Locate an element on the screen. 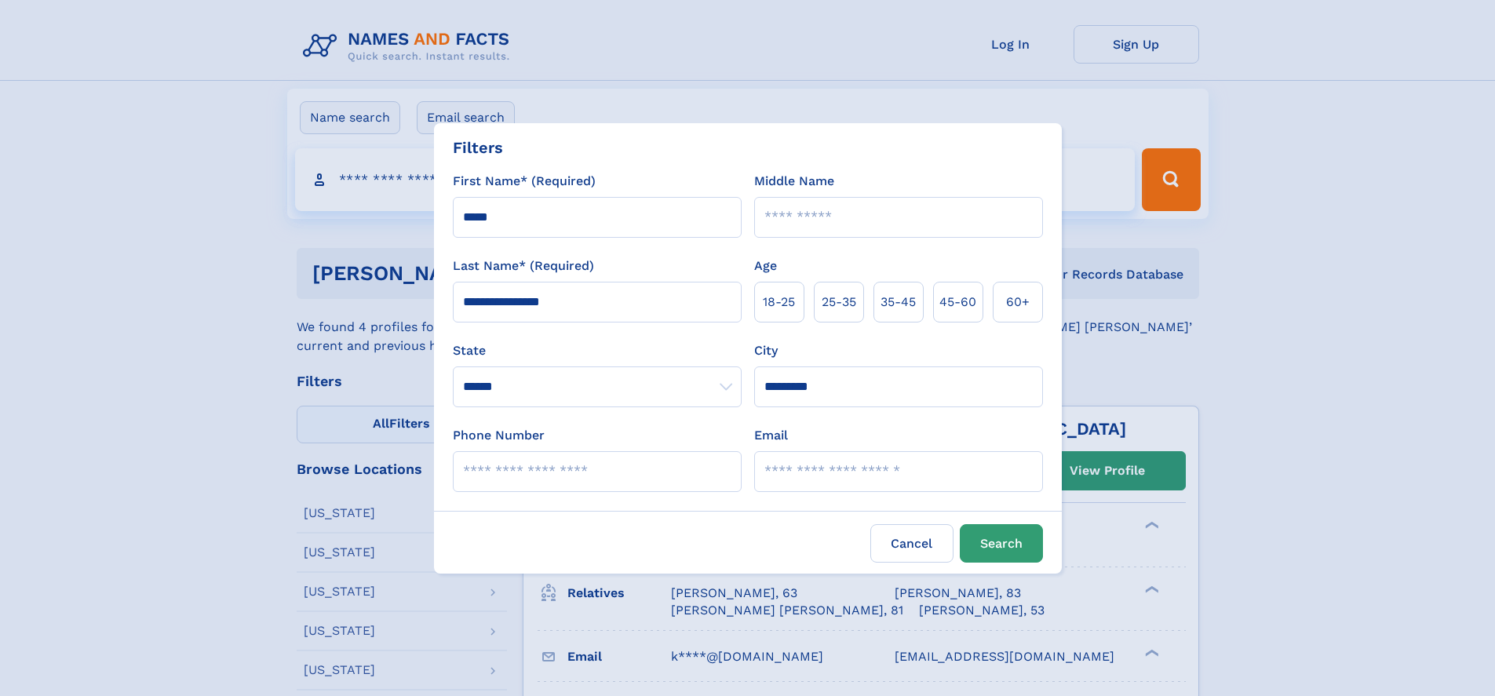  label: Phone Number is located at coordinates (498, 436).